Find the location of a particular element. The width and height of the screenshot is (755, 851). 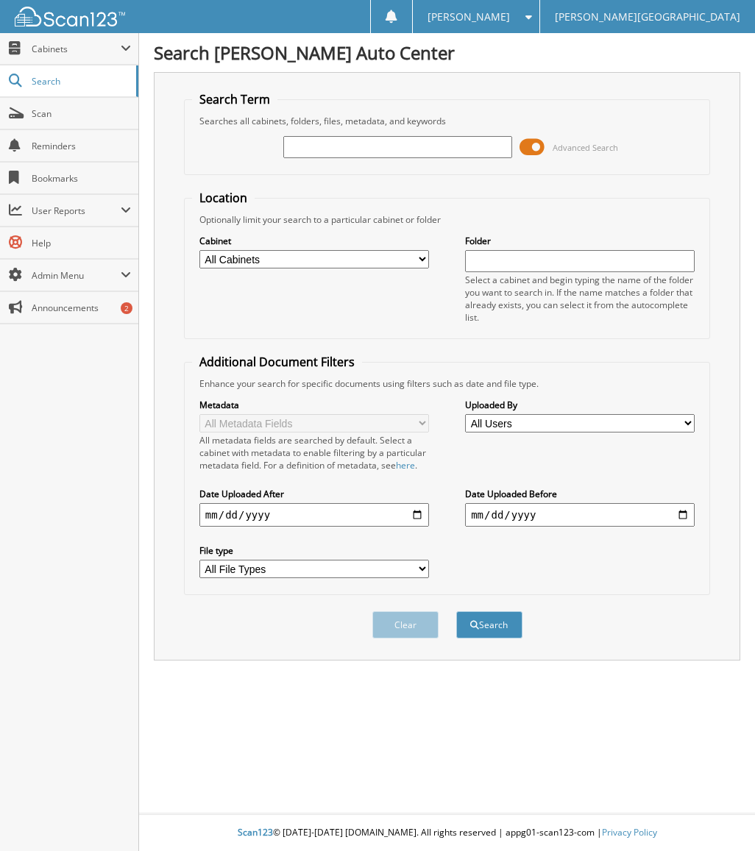

legend: Search Term is located at coordinates (235, 99).